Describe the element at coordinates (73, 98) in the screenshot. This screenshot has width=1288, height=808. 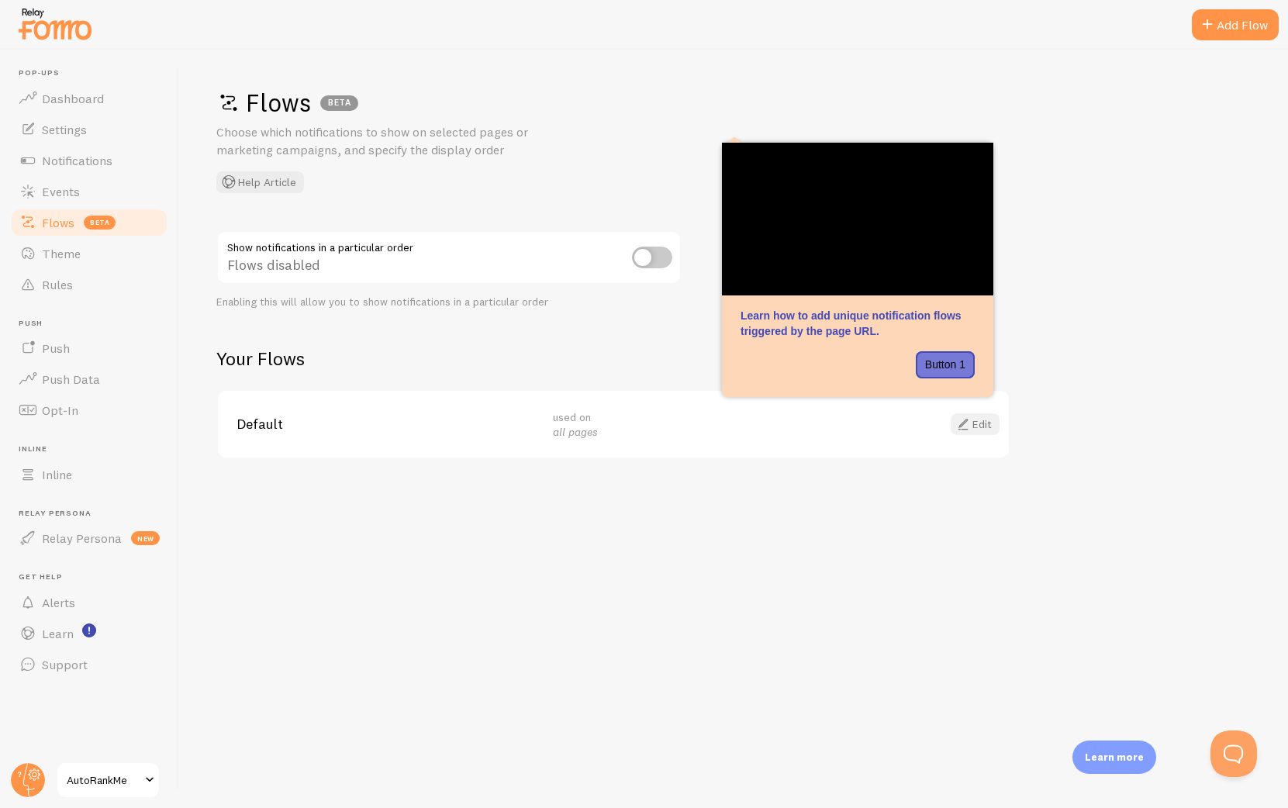
I see `span: Dashboard` at that location.